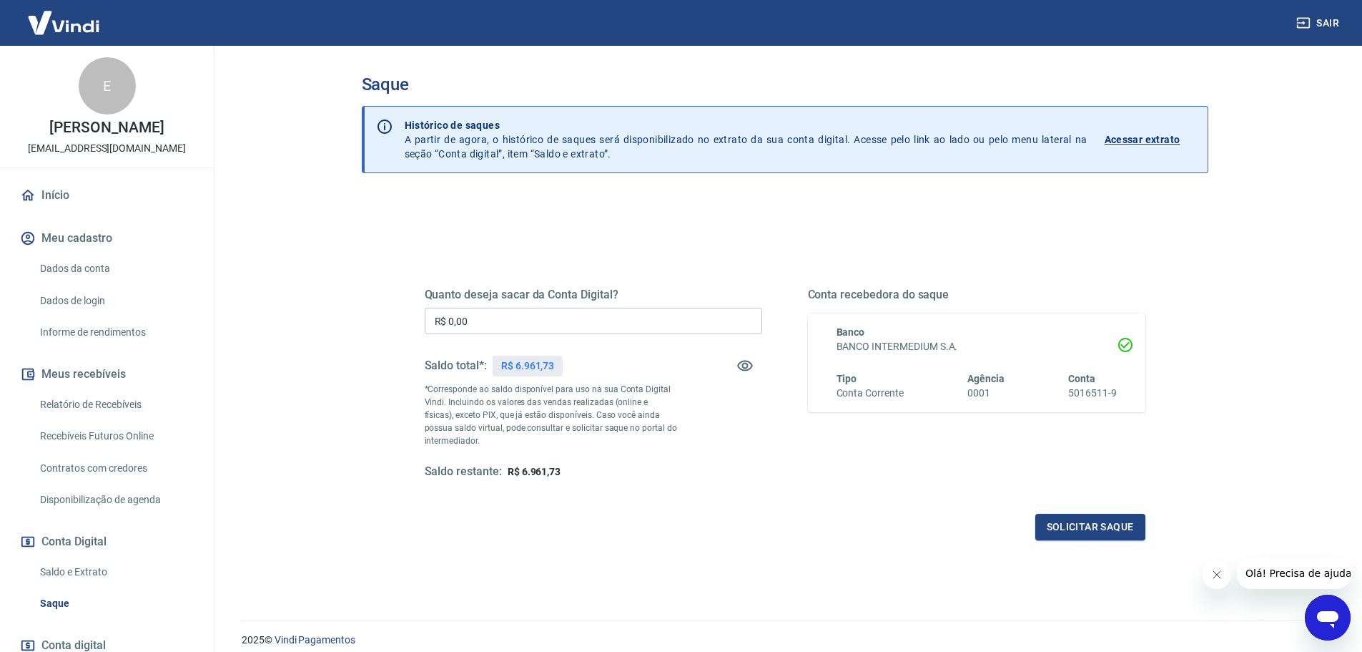 The width and height of the screenshot is (1362, 652). Describe the element at coordinates (851, 332) in the screenshot. I see `span: Banco` at that location.